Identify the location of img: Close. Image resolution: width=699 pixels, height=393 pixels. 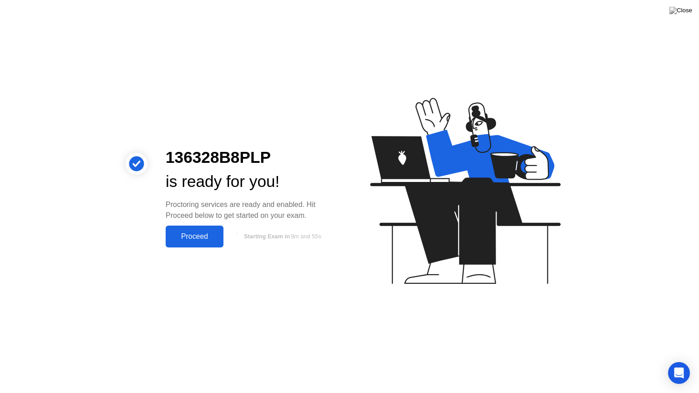
(681, 10).